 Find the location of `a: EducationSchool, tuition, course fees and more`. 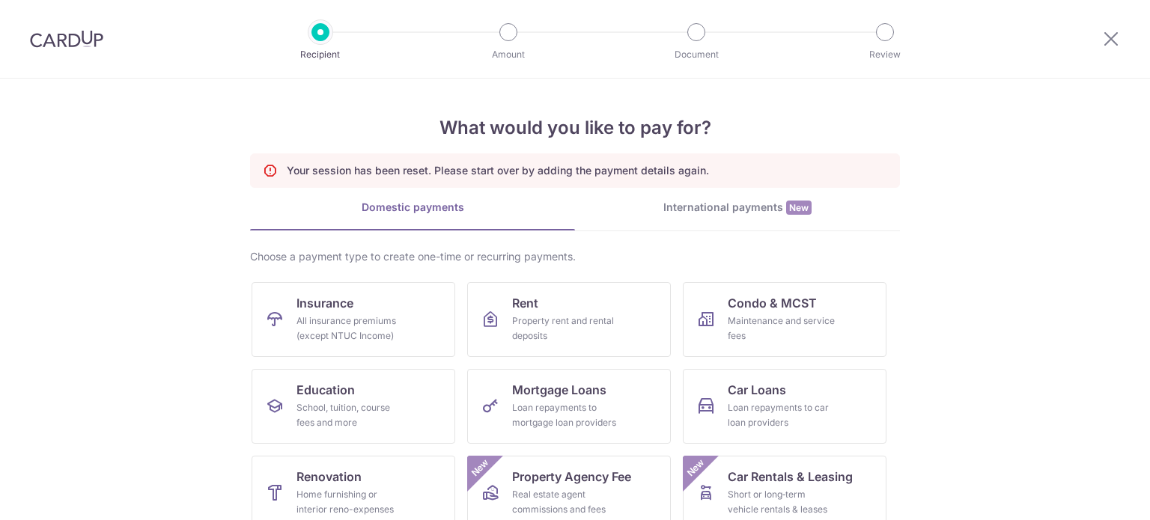

a: EducationSchool, tuition, course fees and more is located at coordinates (353, 407).